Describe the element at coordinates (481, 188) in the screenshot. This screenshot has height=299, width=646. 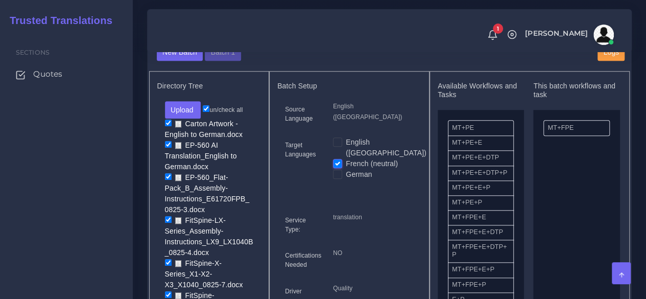
I see `li: MT+PE+E+P` at that location.